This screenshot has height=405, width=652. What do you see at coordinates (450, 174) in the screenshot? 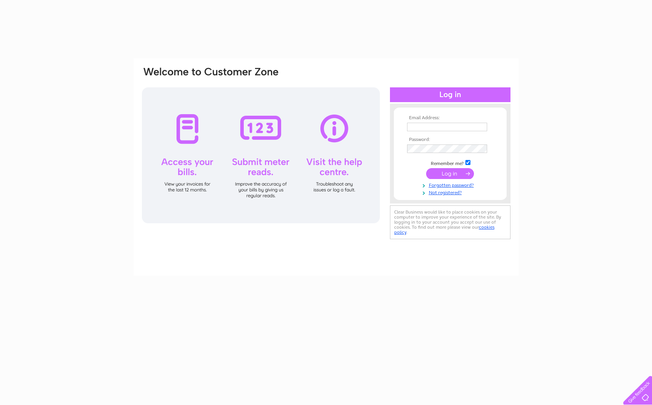
I see `input: Submit` at bounding box center [450, 174].